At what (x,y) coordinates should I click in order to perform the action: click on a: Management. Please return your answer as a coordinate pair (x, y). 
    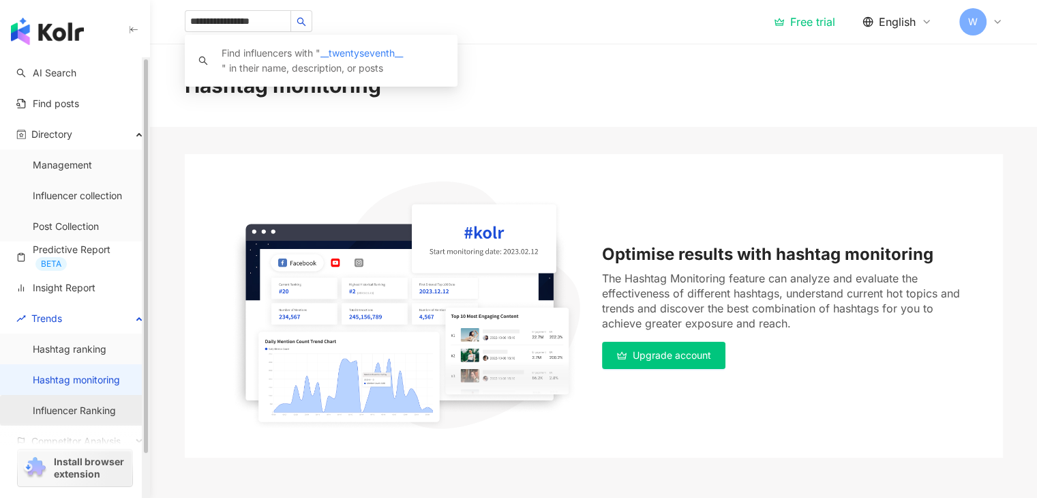
    Looking at the image, I should click on (62, 165).